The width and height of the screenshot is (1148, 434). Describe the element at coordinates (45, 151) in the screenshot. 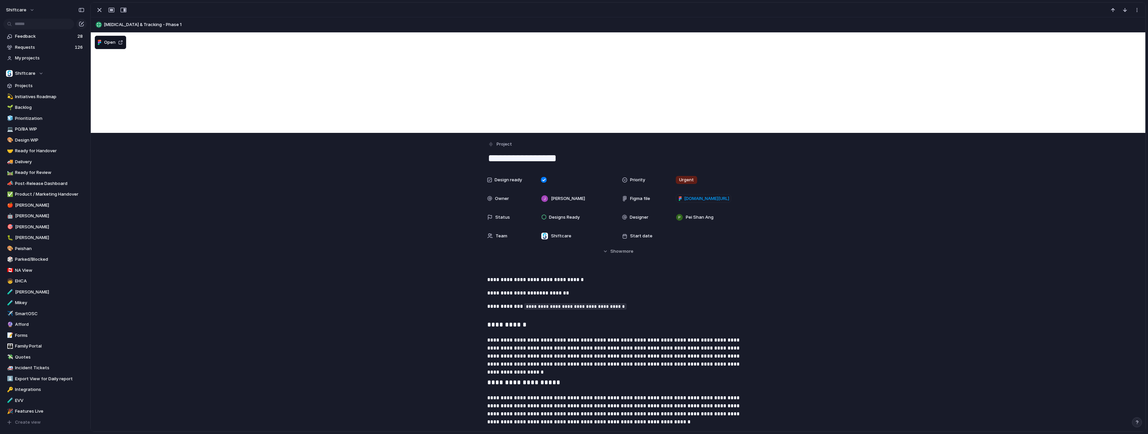

I see `a: 🤝Ready for Handover` at that location.